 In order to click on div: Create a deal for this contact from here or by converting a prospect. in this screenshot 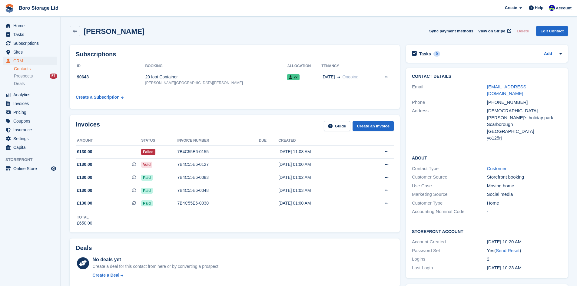, I will do `click(156, 267)`.